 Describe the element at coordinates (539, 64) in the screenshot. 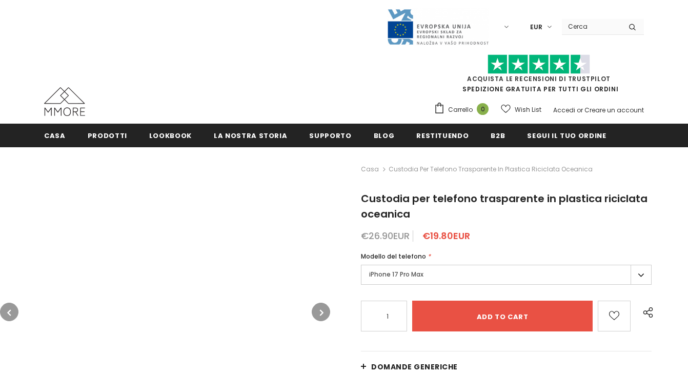

I see `img: Fidati di Pilot Stars` at that location.